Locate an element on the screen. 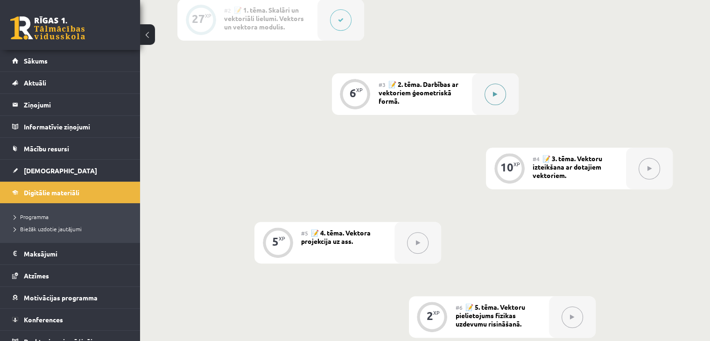  a: Rīgas 1. Tālmācības vidusskola is located at coordinates (48, 28).